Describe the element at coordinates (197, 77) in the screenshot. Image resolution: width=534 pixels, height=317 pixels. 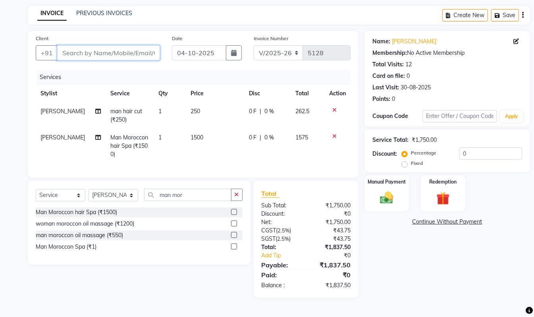
I see `div: Services` at that location.